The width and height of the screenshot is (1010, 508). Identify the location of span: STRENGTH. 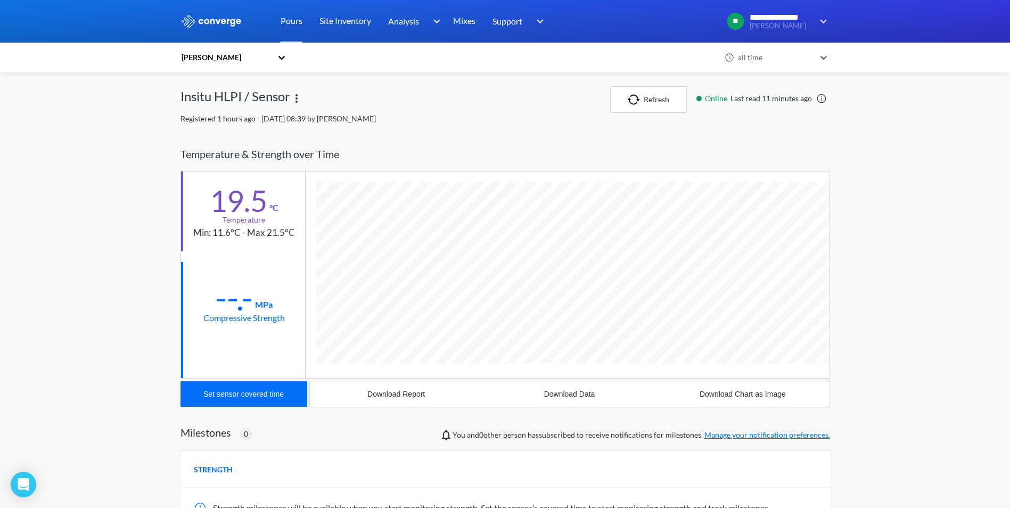
(213, 470).